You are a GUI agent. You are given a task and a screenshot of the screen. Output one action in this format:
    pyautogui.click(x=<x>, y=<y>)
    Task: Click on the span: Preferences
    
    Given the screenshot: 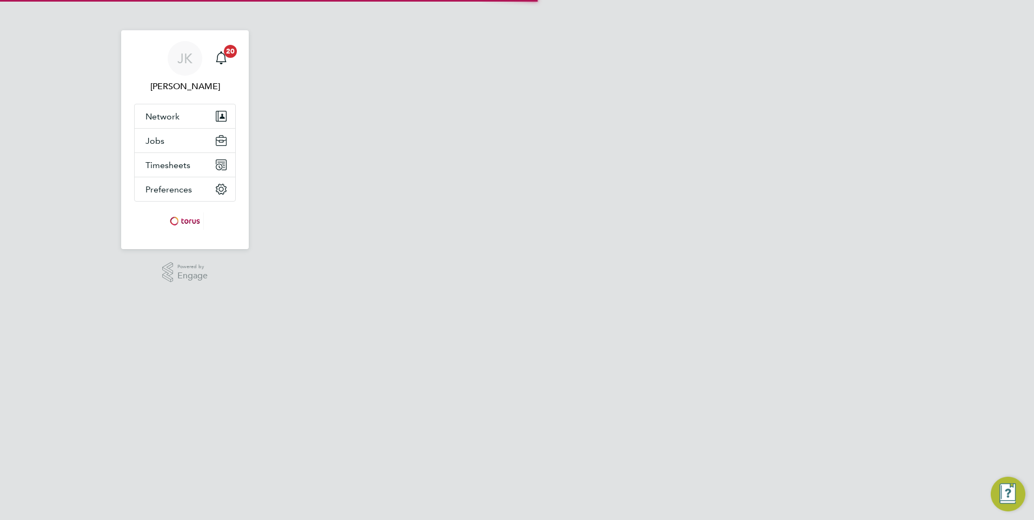 What is the action you would take?
    pyautogui.click(x=169, y=189)
    